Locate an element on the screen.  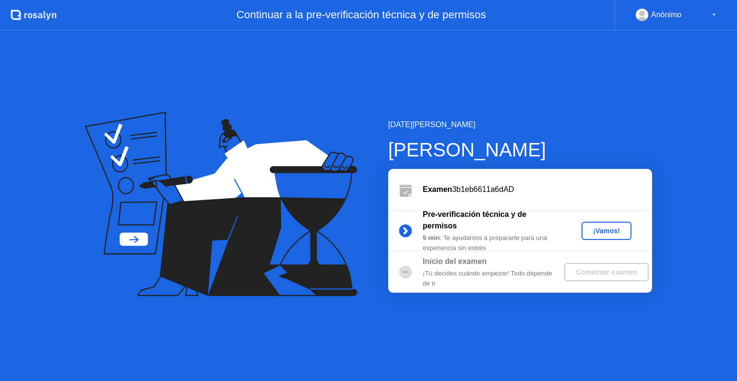
div: Anónimo is located at coordinates (666, 15).